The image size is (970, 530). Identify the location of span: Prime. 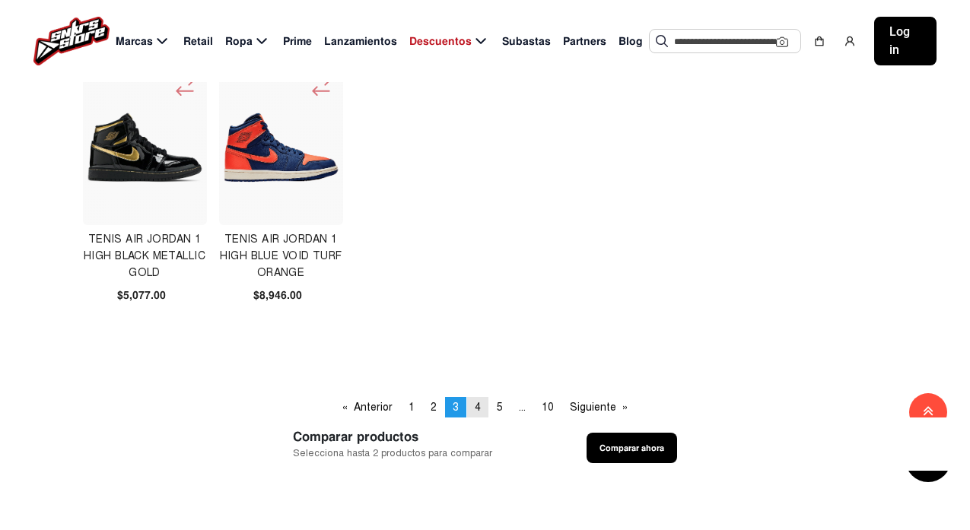
(298, 41).